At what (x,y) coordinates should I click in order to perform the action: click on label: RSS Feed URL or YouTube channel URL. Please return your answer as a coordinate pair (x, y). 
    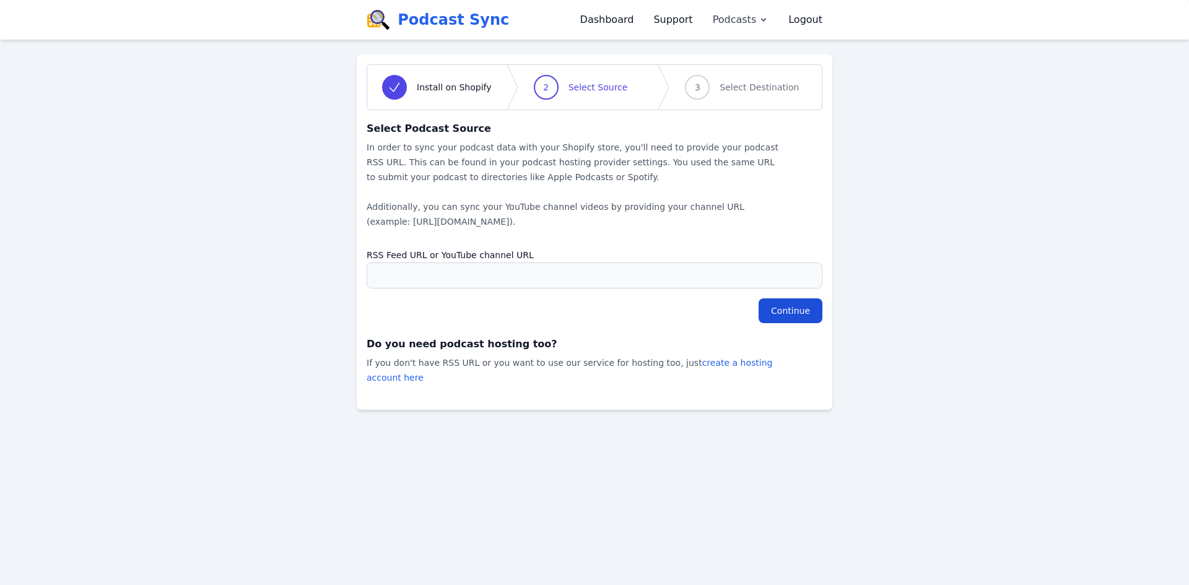
    Looking at the image, I should click on (595, 253).